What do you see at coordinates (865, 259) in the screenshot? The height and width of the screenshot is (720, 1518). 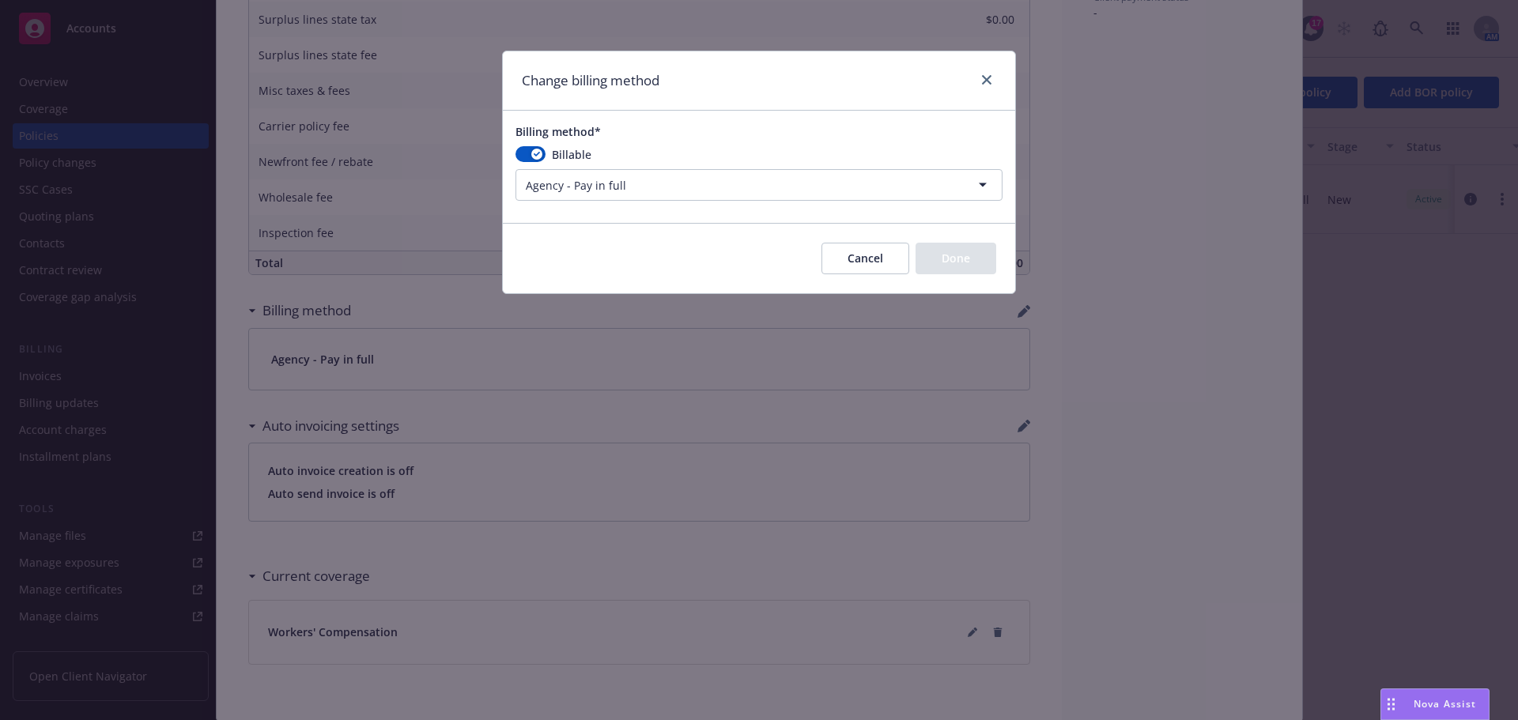 I see `button: Cancel` at bounding box center [865, 259].